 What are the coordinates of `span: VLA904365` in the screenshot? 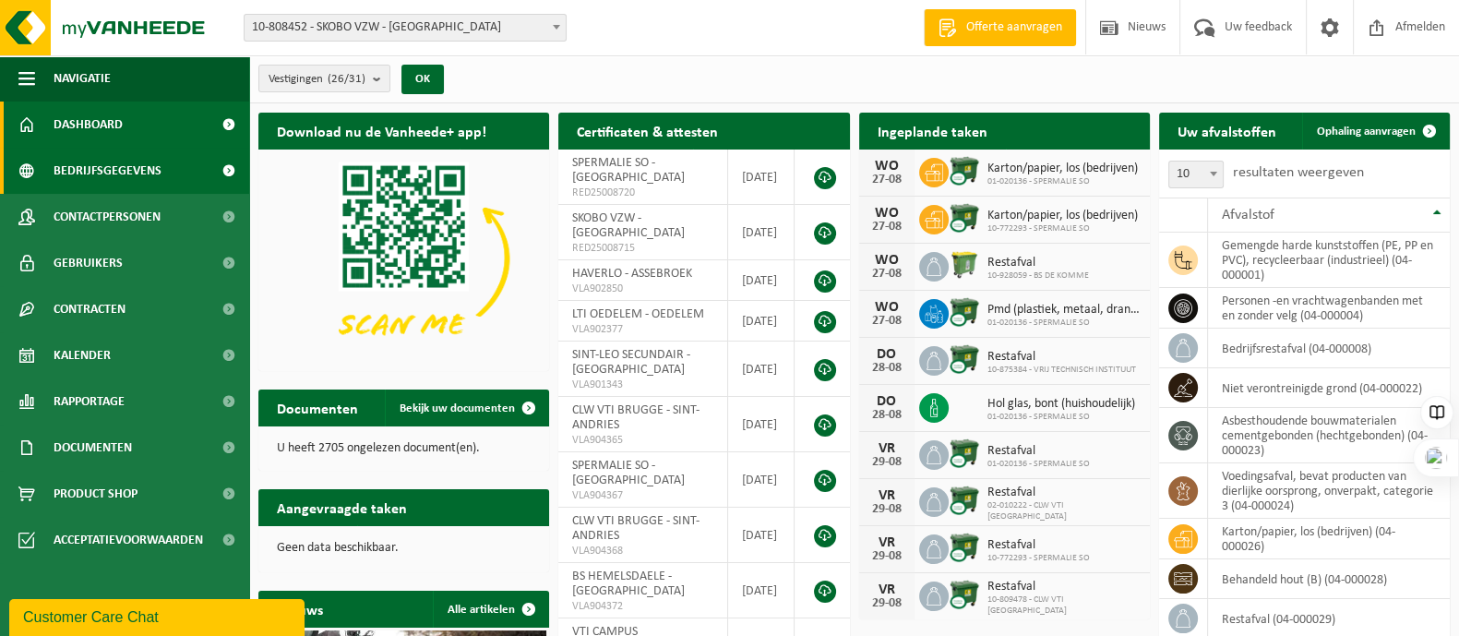 It's located at (642, 440).